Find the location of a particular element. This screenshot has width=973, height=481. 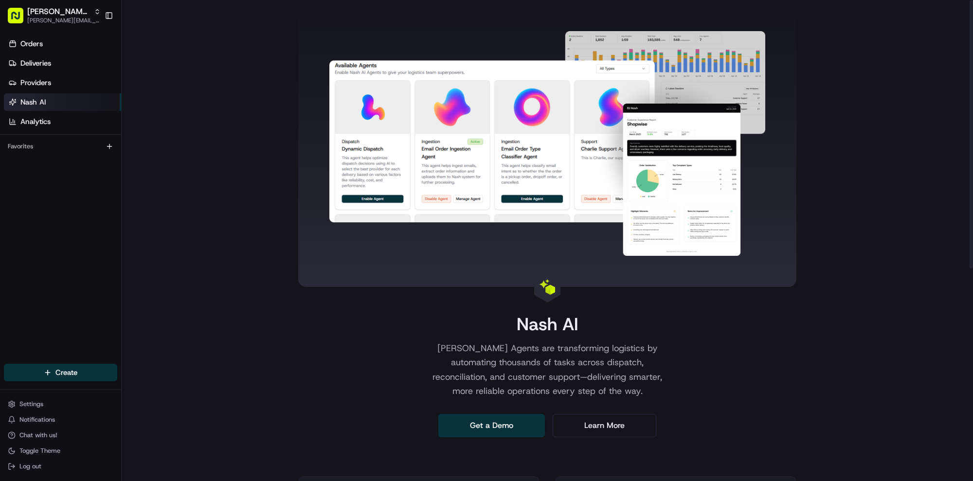

h1: Nash AI is located at coordinates (547, 324).